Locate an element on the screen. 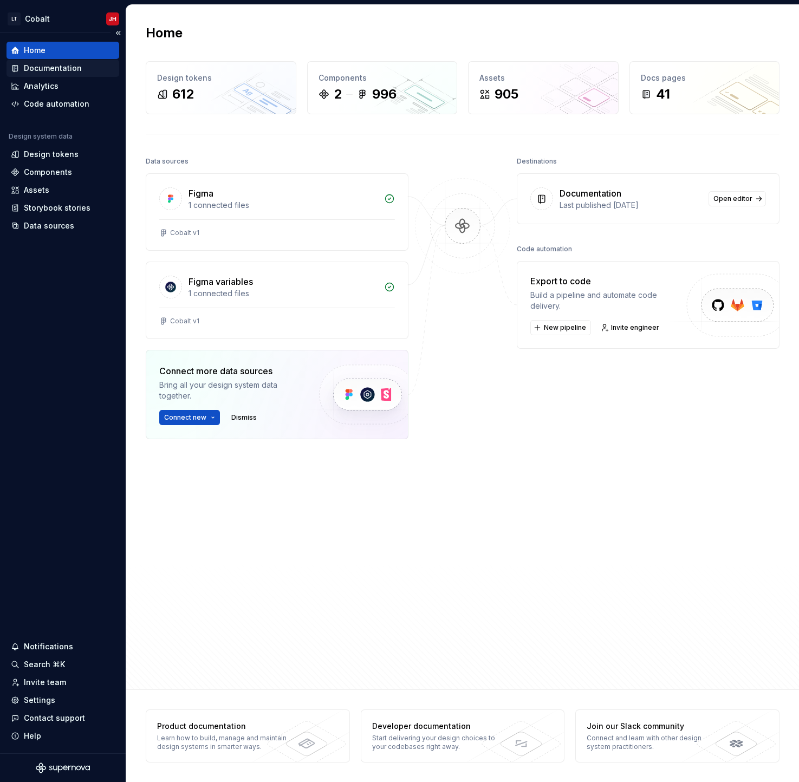 The width and height of the screenshot is (799, 782). a: Docs pages41 is located at coordinates (705, 88).